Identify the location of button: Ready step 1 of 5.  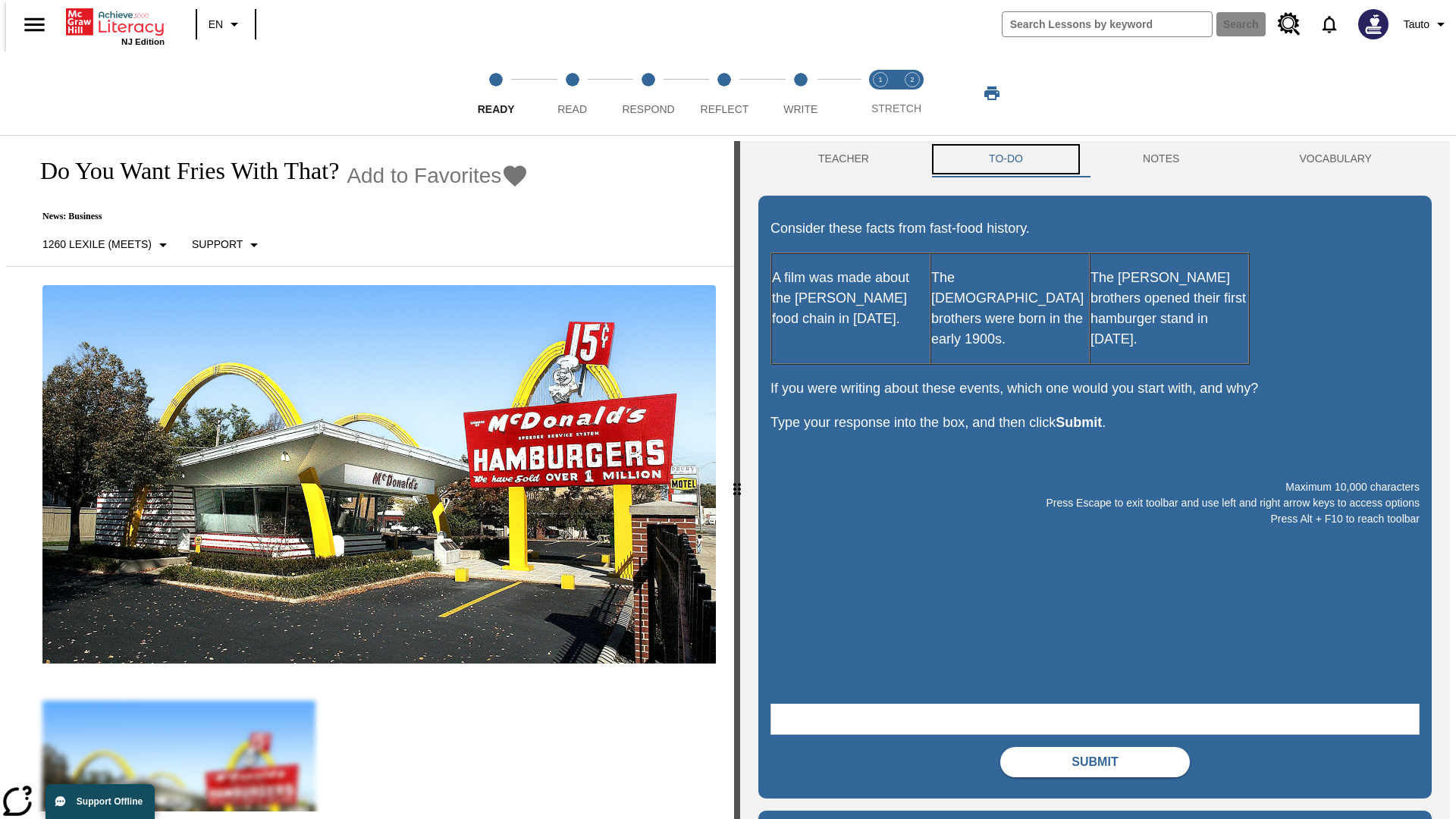
(496, 93).